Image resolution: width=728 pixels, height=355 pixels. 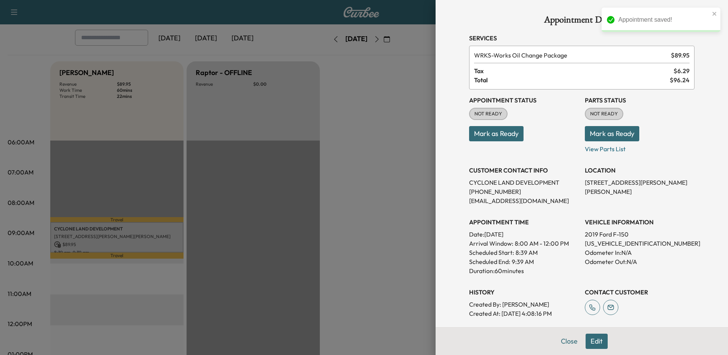 I want to click on h3: Parts Status, so click(x=640, y=100).